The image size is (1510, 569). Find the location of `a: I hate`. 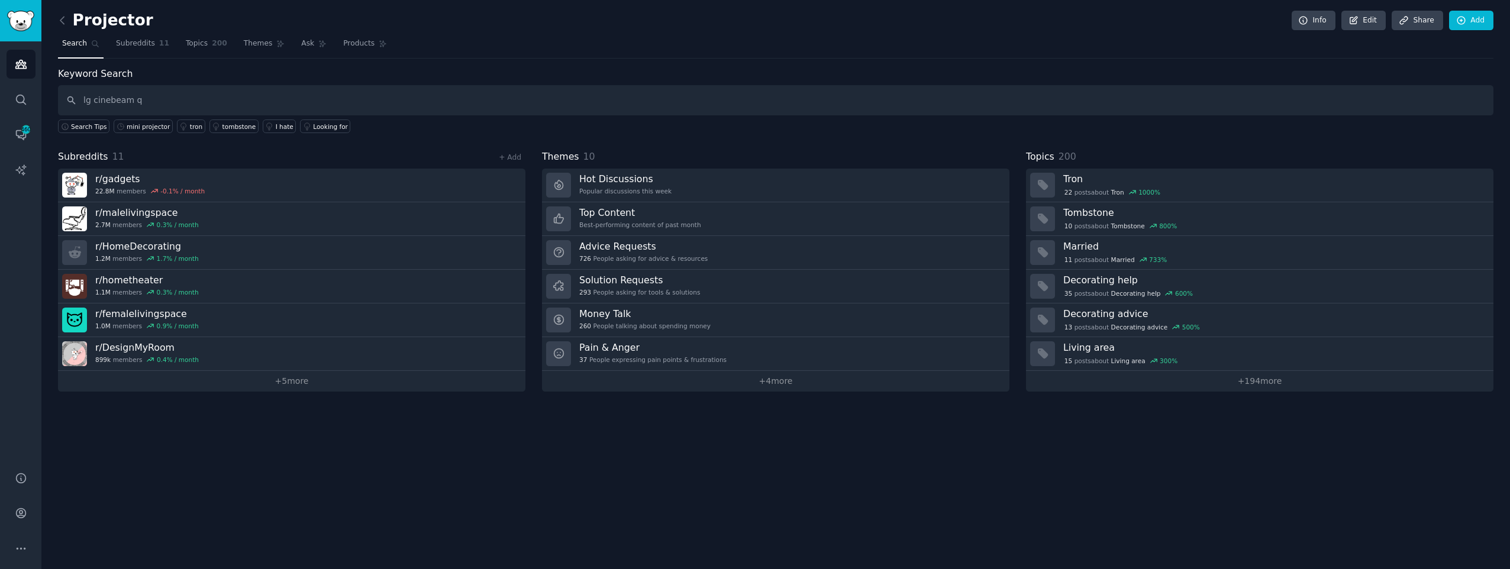

a: I hate is located at coordinates (279, 126).